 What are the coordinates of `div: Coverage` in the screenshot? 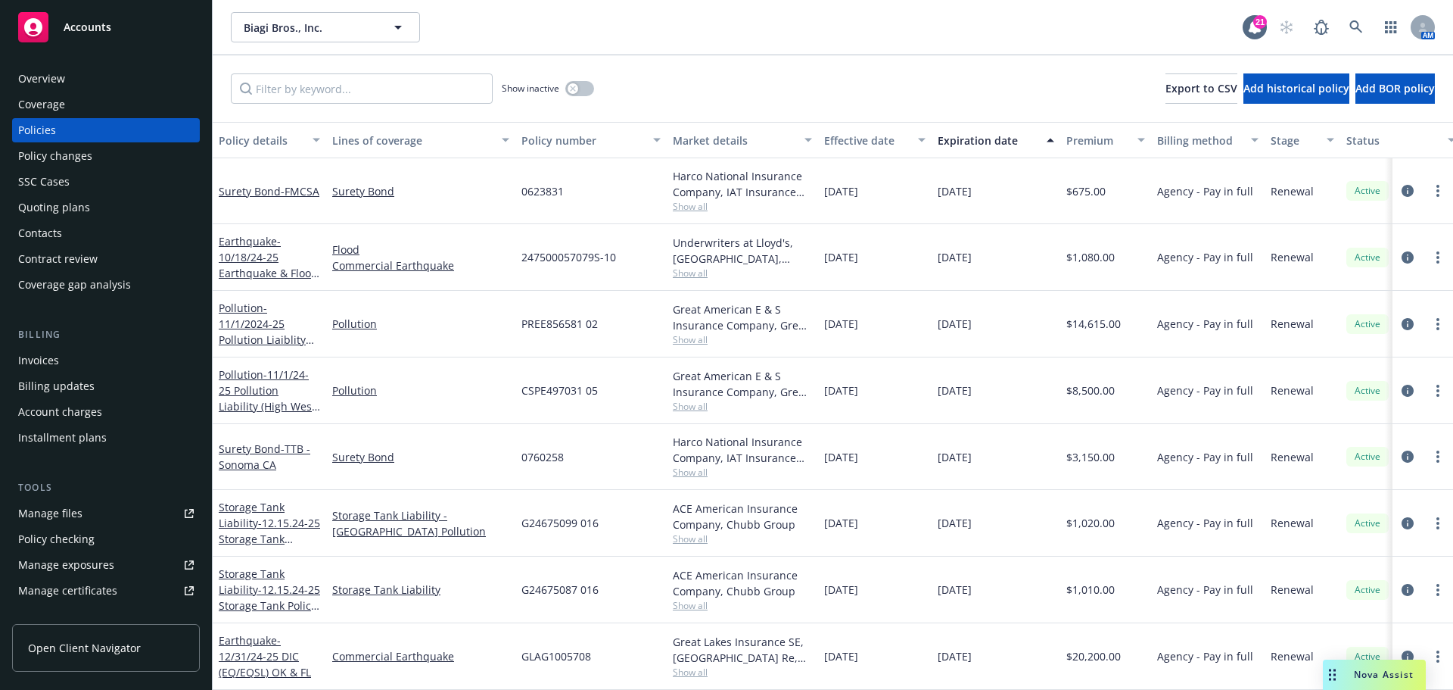 It's located at (42, 104).